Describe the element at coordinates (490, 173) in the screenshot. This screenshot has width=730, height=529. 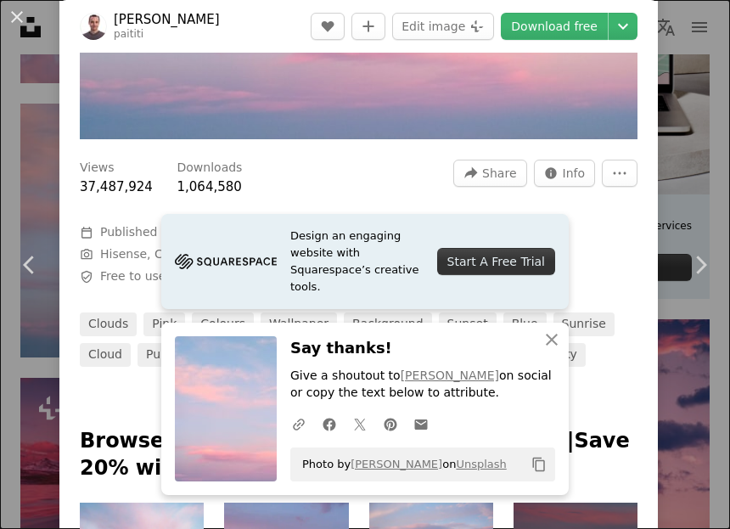
I see `button: Share this image` at that location.